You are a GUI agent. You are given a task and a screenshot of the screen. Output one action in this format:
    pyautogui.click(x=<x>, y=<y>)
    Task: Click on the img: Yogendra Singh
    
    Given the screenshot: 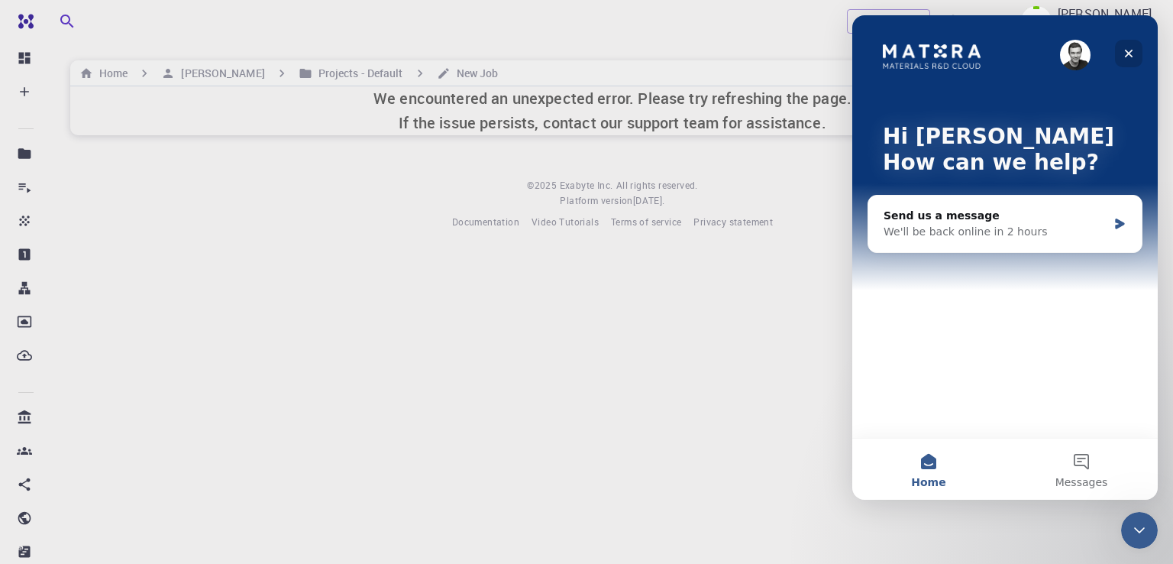 What is the action you would take?
    pyautogui.click(x=1036, y=21)
    